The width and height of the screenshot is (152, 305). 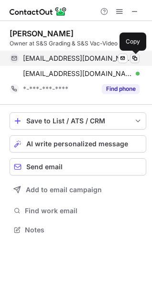 What do you see at coordinates (78, 190) in the screenshot?
I see `button: Add to email campaign` at bounding box center [78, 190].